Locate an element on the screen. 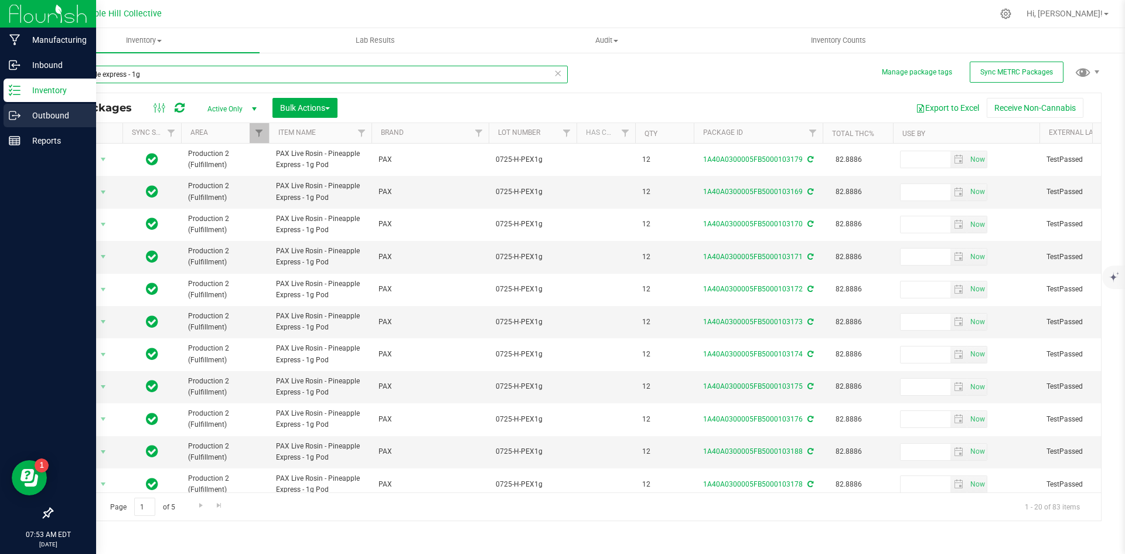 The image size is (1125, 554). a: Go to the last page is located at coordinates (219, 505).